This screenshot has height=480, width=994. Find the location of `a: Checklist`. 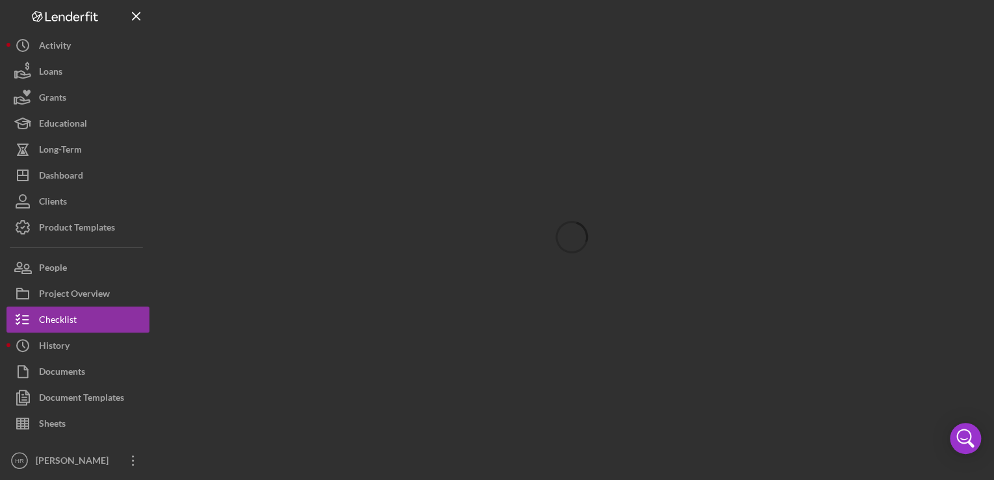

a: Checklist is located at coordinates (78, 320).